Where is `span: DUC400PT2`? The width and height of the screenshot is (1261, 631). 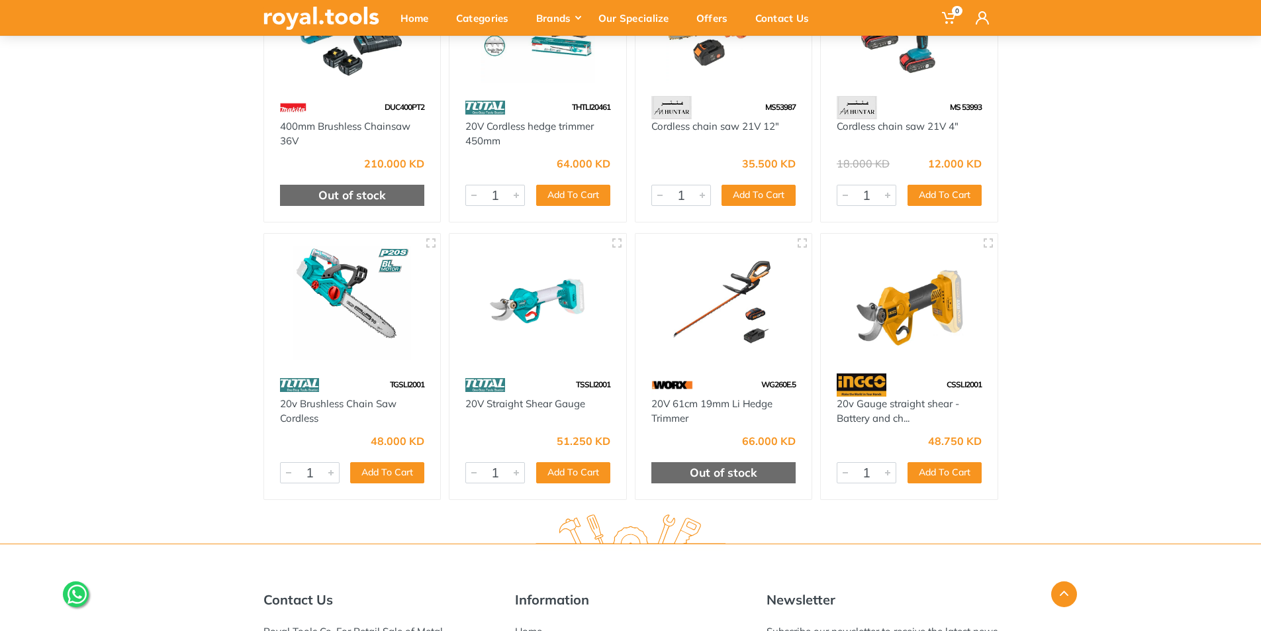
span: DUC400PT2 is located at coordinates (404, 107).